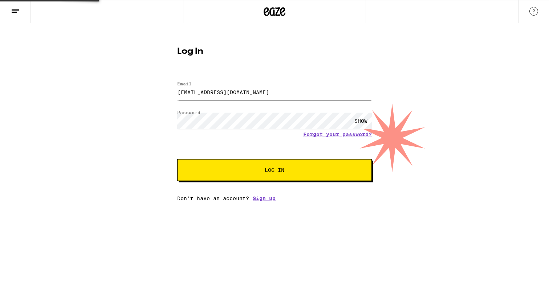 The height and width of the screenshot is (299, 549). Describe the element at coordinates (185, 84) in the screenshot. I see `label: Email` at that location.